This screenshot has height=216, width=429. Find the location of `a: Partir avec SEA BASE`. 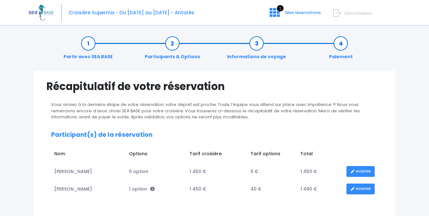

a: Partir avec SEA BASE is located at coordinates (88, 50).